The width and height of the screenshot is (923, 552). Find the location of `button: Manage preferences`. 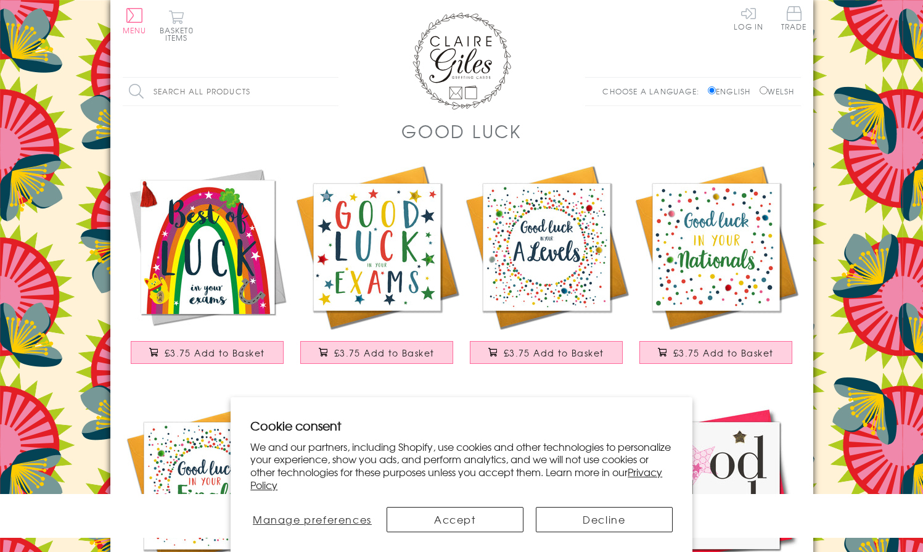

button: Manage preferences is located at coordinates (312, 519).